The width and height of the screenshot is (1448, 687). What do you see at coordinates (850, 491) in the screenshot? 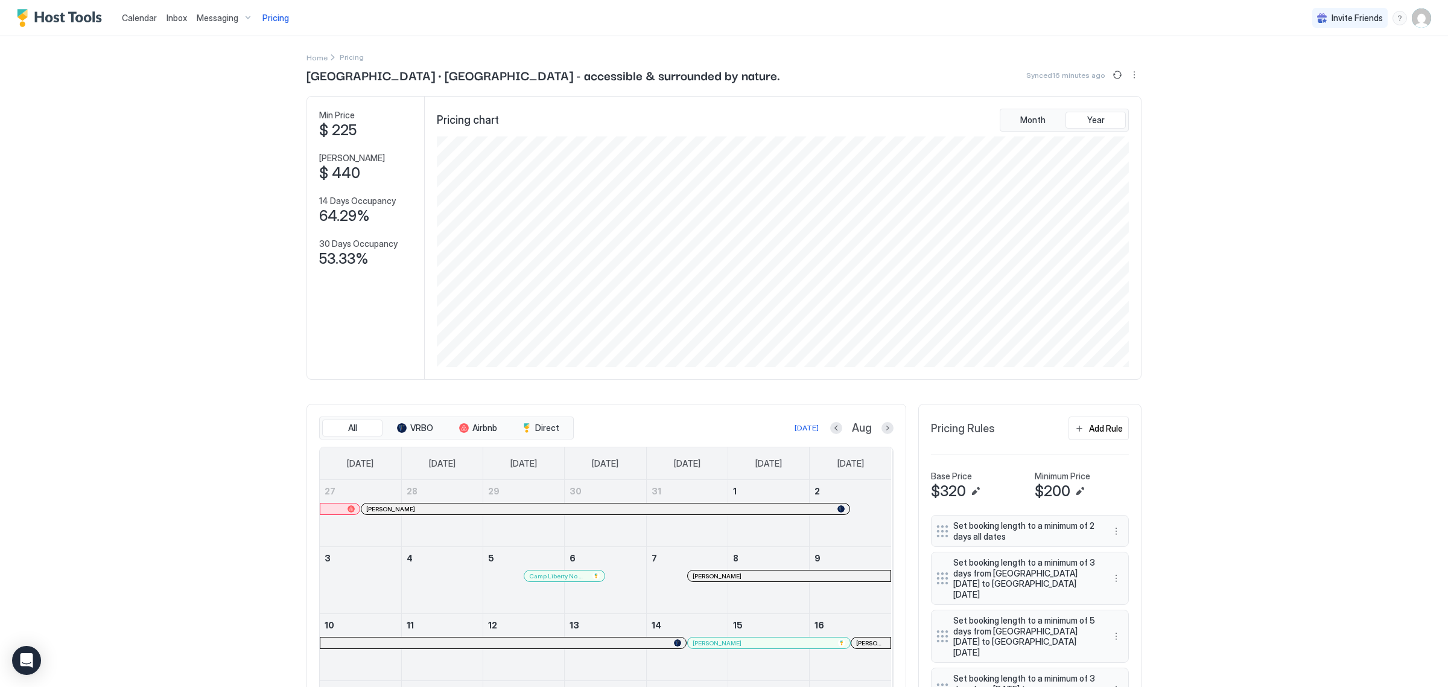
I see `a: August 2, 2025` at bounding box center [850, 491].